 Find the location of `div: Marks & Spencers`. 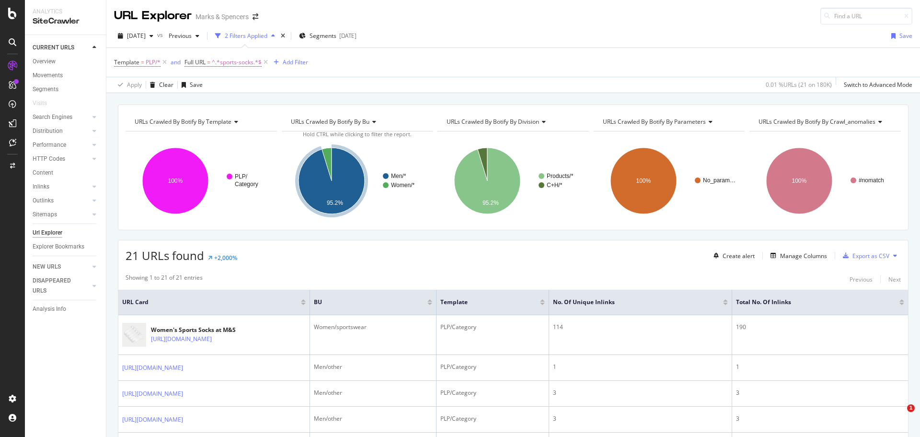

div: Marks & Spencers is located at coordinates (222, 17).